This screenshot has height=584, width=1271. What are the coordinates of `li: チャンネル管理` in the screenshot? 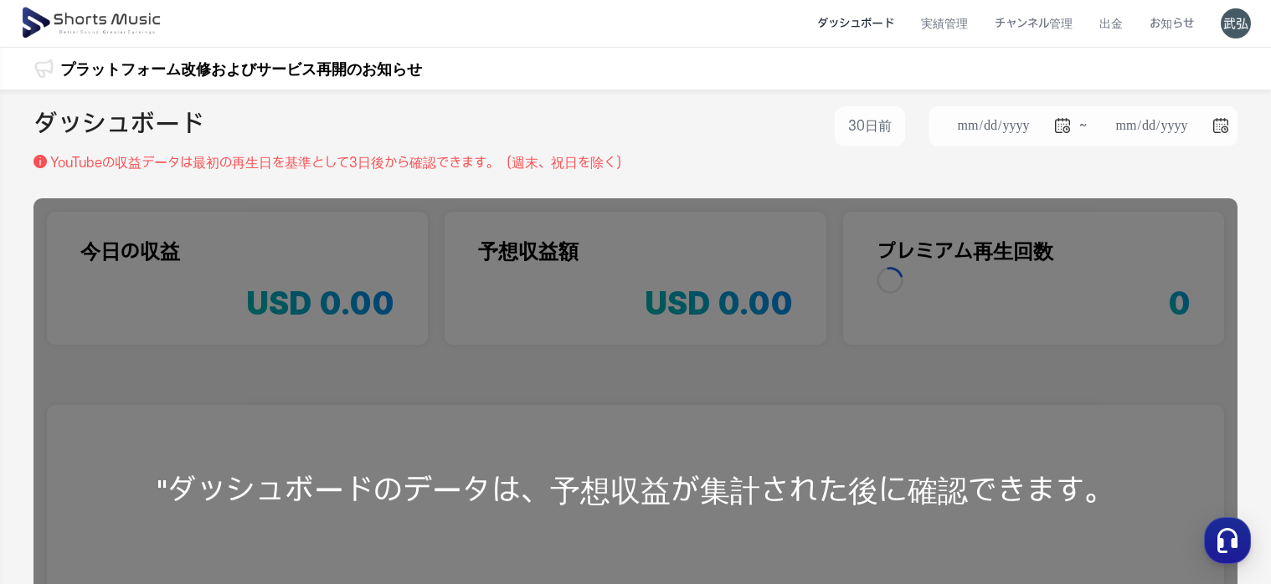 It's located at (1033, 23).